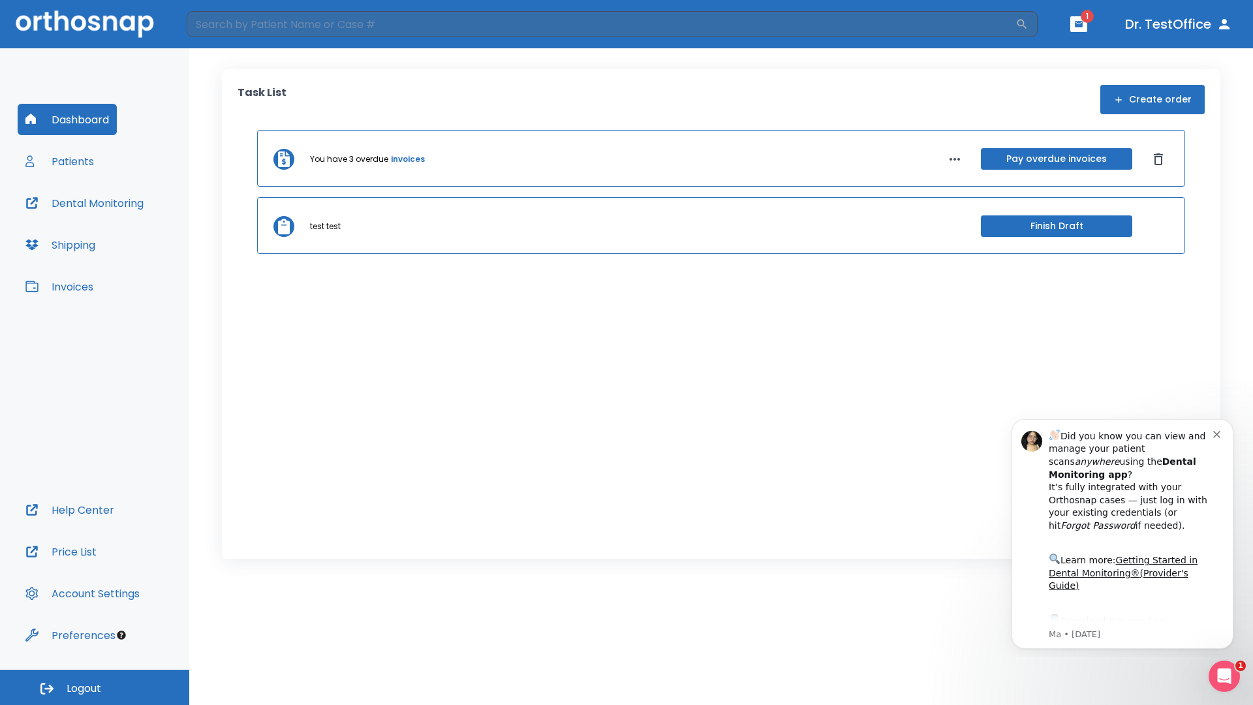 The width and height of the screenshot is (1253, 705). What do you see at coordinates (1179, 24) in the screenshot?
I see `button: Dr. TestOffice` at bounding box center [1179, 24].